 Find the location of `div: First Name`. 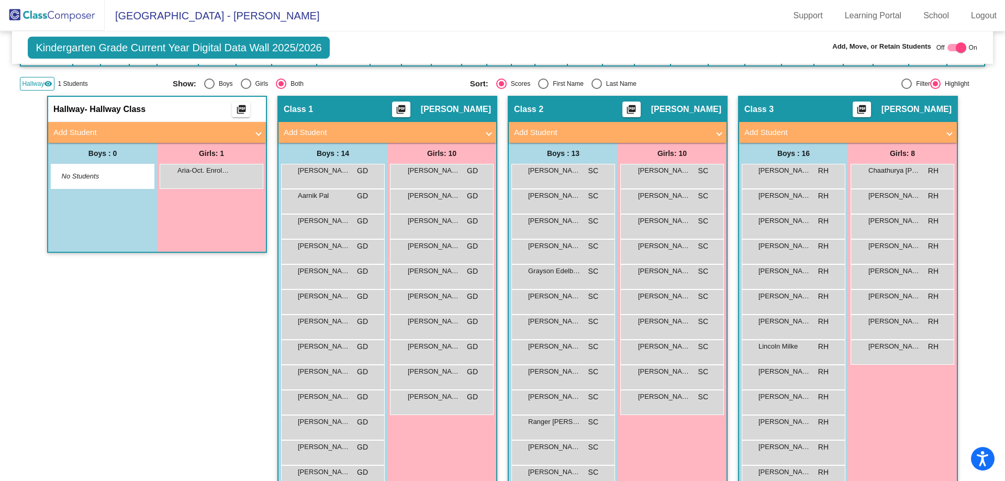

div: First Name is located at coordinates (566, 84).